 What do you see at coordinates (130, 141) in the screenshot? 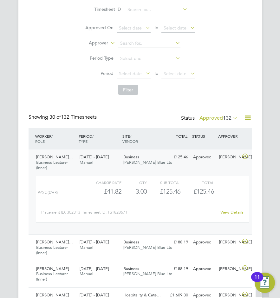
I see `span: VENDOR` at bounding box center [130, 141].